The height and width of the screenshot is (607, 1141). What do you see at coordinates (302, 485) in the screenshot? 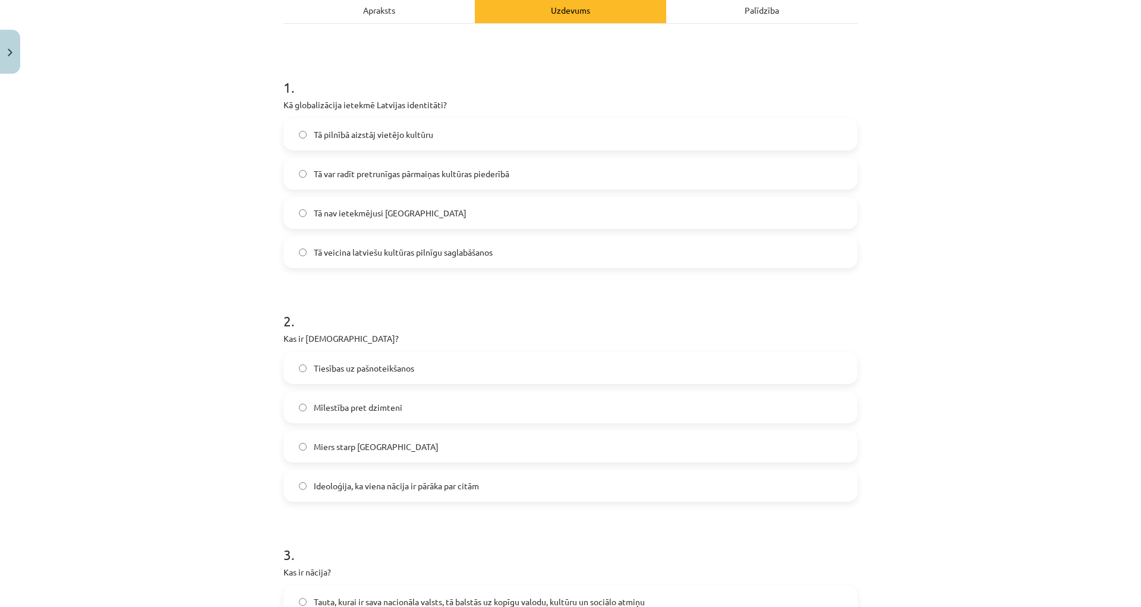
I see `input: Ideoloģija, ka viena nācija ir pārāka par citām` at bounding box center [302, 485].